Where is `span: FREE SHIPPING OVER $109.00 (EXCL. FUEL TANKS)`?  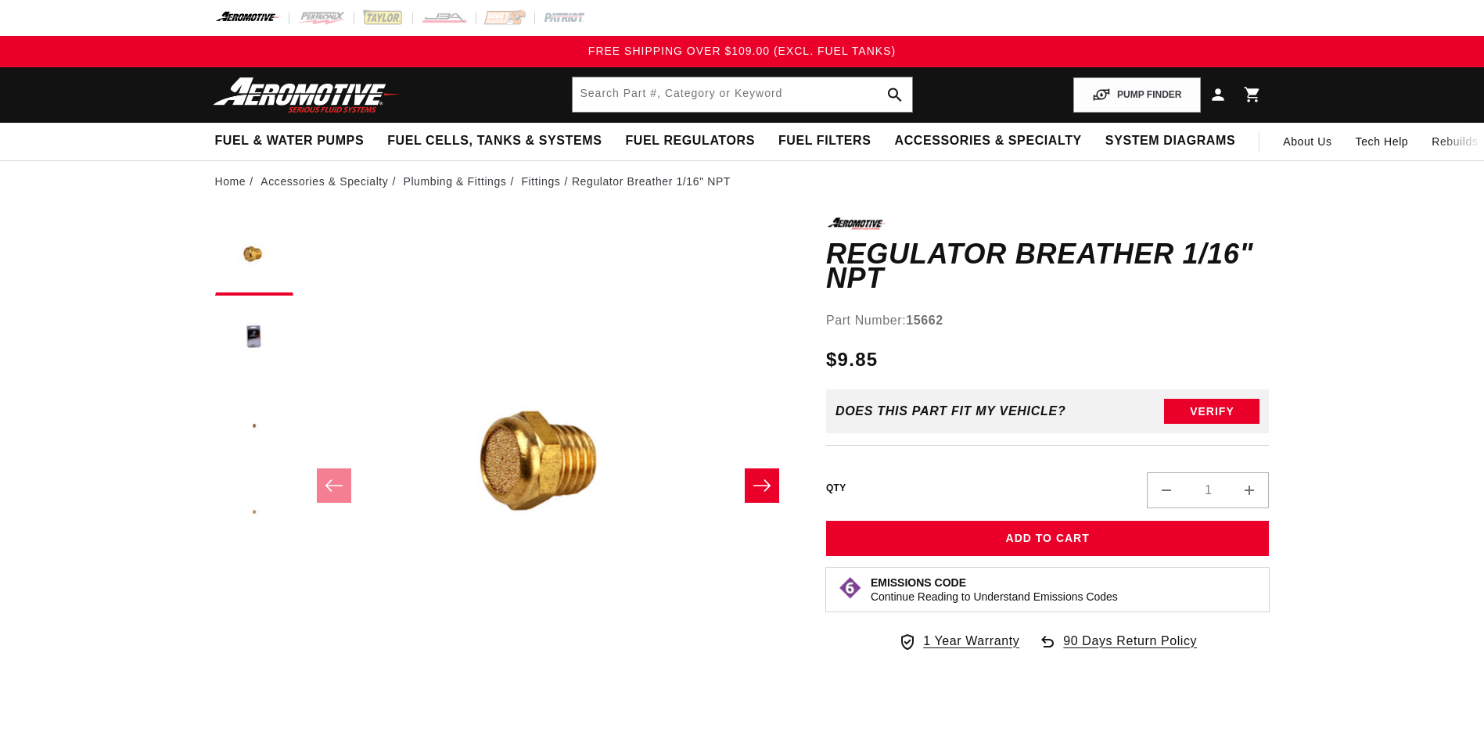 span: FREE SHIPPING OVER $109.00 (EXCL. FUEL TANKS) is located at coordinates (742, 51).